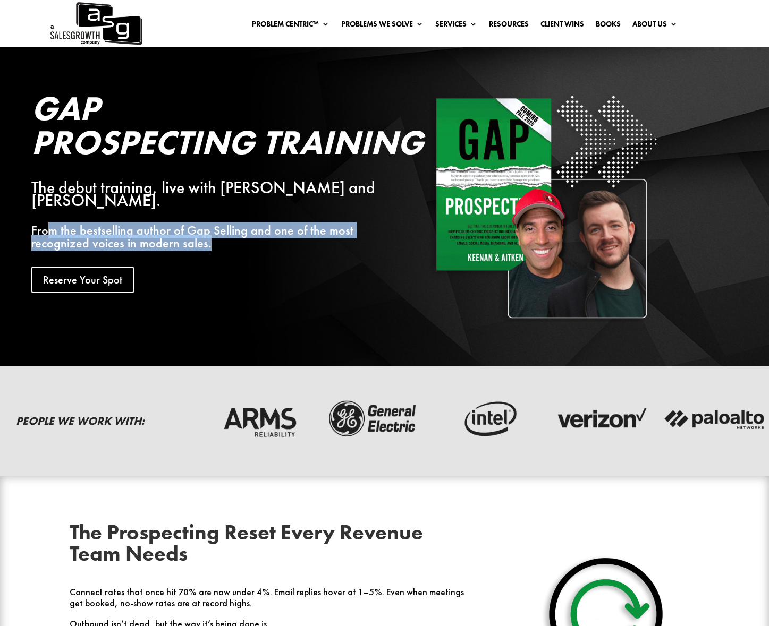 Image resolution: width=769 pixels, height=626 pixels. I want to click on img: verizon-logo-dark, so click(601, 419).